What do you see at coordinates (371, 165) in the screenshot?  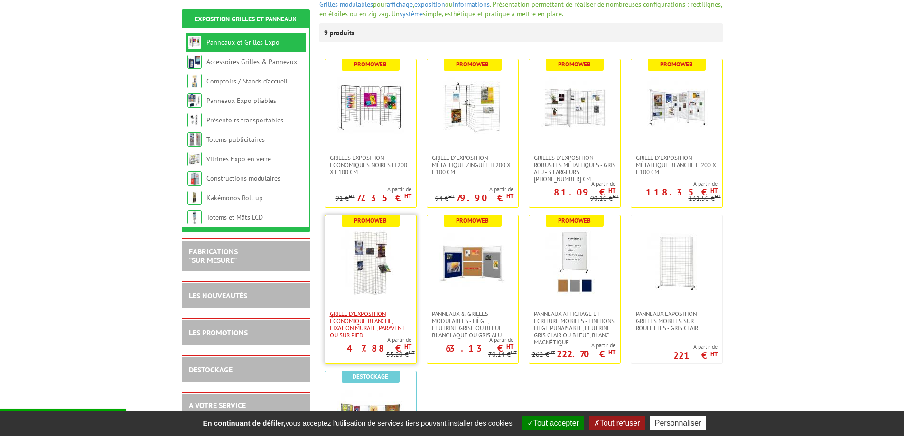 I see `span: Grilles Exposition Economiques Noires H 200 x L 100 cm` at bounding box center [371, 165].